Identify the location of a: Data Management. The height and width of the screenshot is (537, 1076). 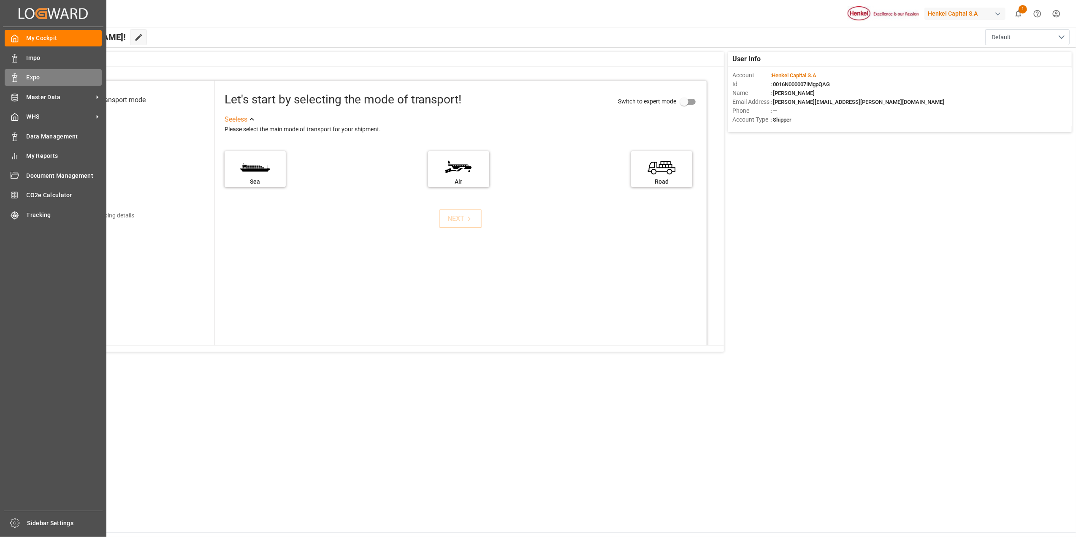
(53, 136).